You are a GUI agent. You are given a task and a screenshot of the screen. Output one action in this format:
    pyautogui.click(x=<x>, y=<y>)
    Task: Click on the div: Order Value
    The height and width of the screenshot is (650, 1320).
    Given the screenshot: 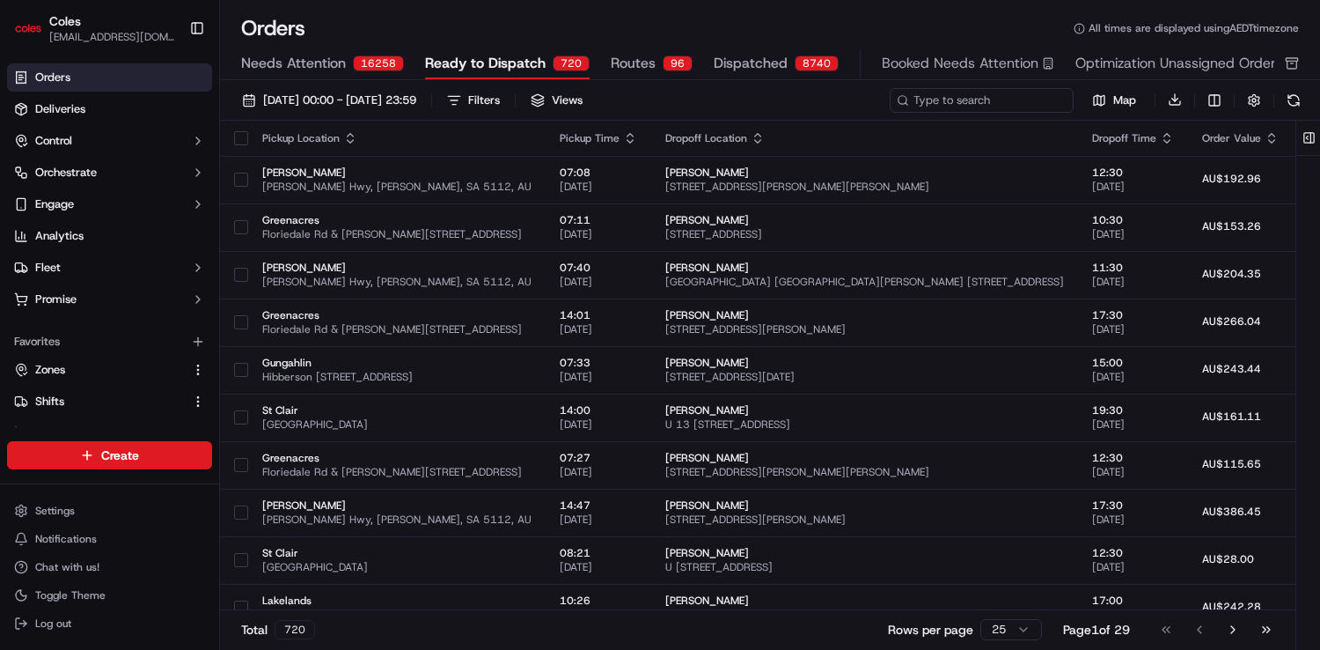 What is the action you would take?
    pyautogui.click(x=1240, y=138)
    